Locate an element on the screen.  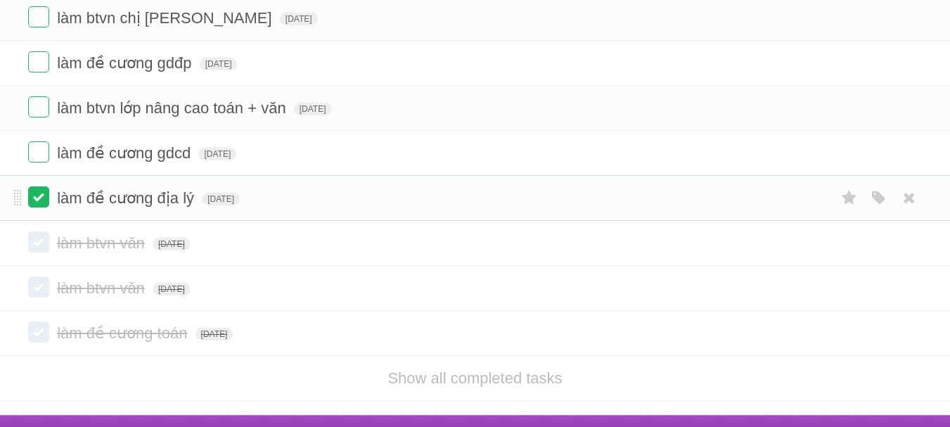
span: làm đề cương gdcd is located at coordinates (125, 153).